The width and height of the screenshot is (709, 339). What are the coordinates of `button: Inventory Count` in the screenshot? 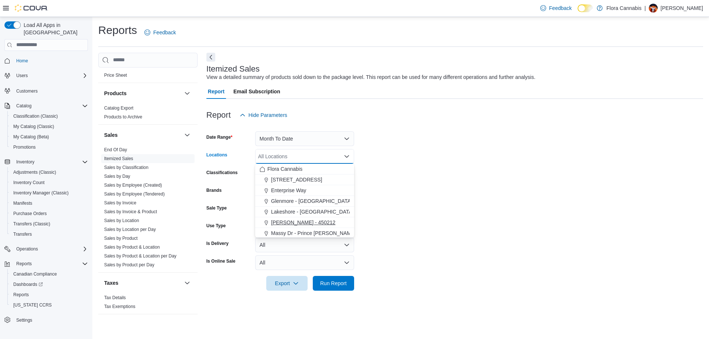 It's located at (49, 183).